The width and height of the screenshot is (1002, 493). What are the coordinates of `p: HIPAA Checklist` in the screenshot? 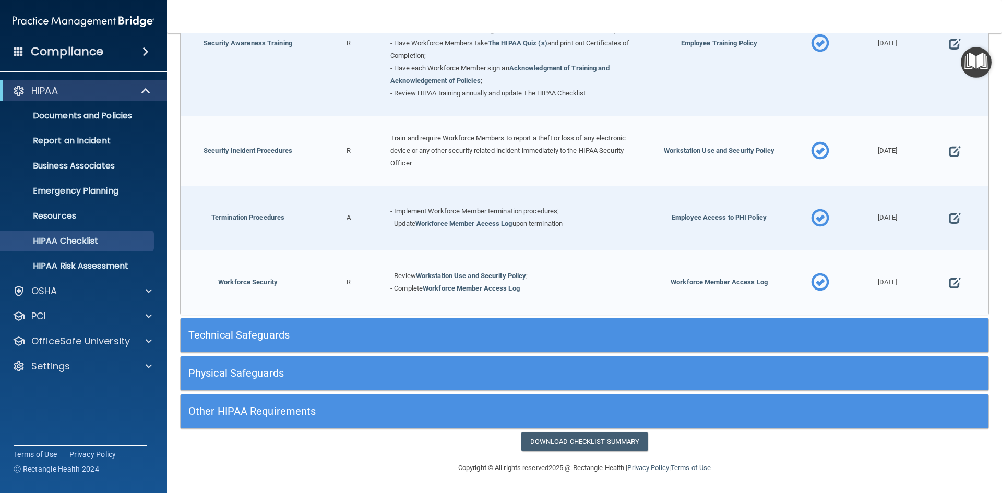 It's located at (78, 241).